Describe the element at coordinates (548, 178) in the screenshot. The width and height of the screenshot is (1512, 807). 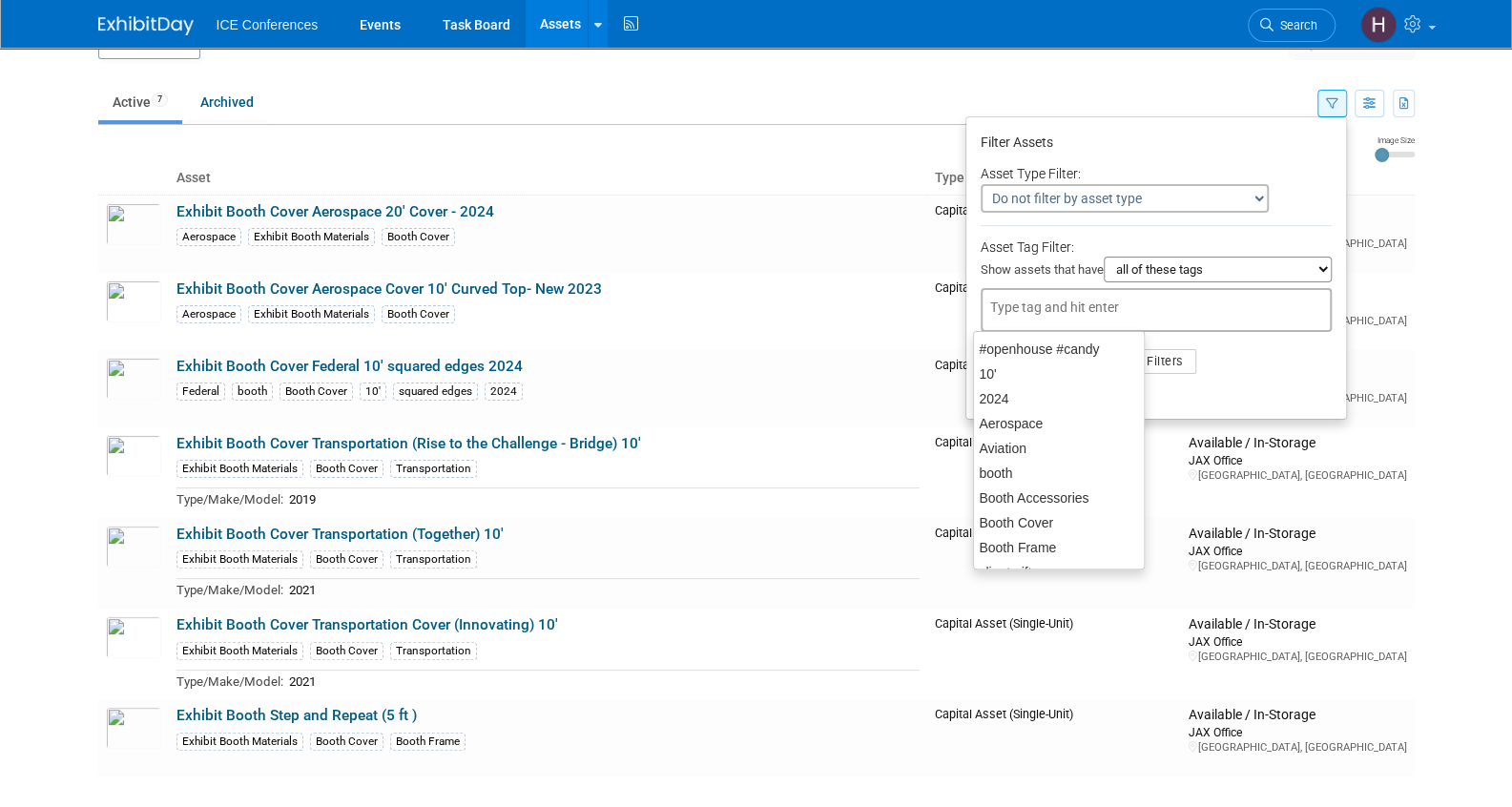
I see `th: Asset` at that location.